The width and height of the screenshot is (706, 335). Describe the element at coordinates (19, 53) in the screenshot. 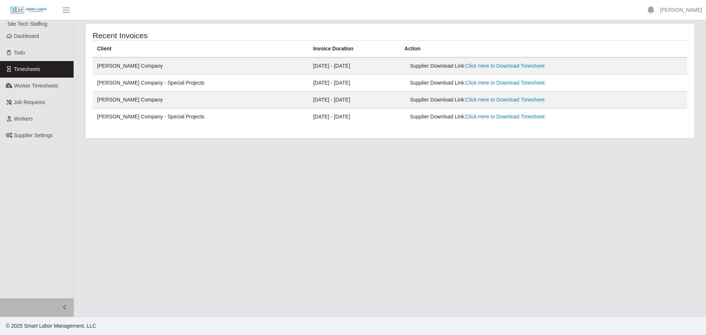

I see `span: Todo` at that location.